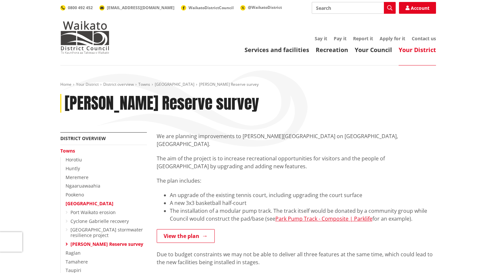 The image size is (496, 273). I want to click on a: Meremere, so click(77, 177).